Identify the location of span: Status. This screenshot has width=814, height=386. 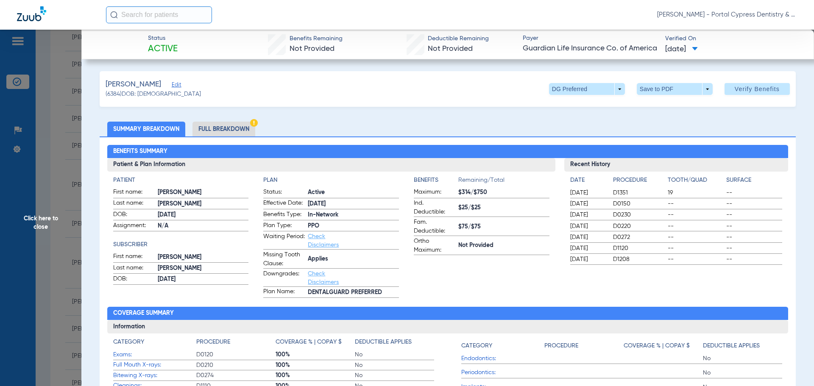
(163, 38).